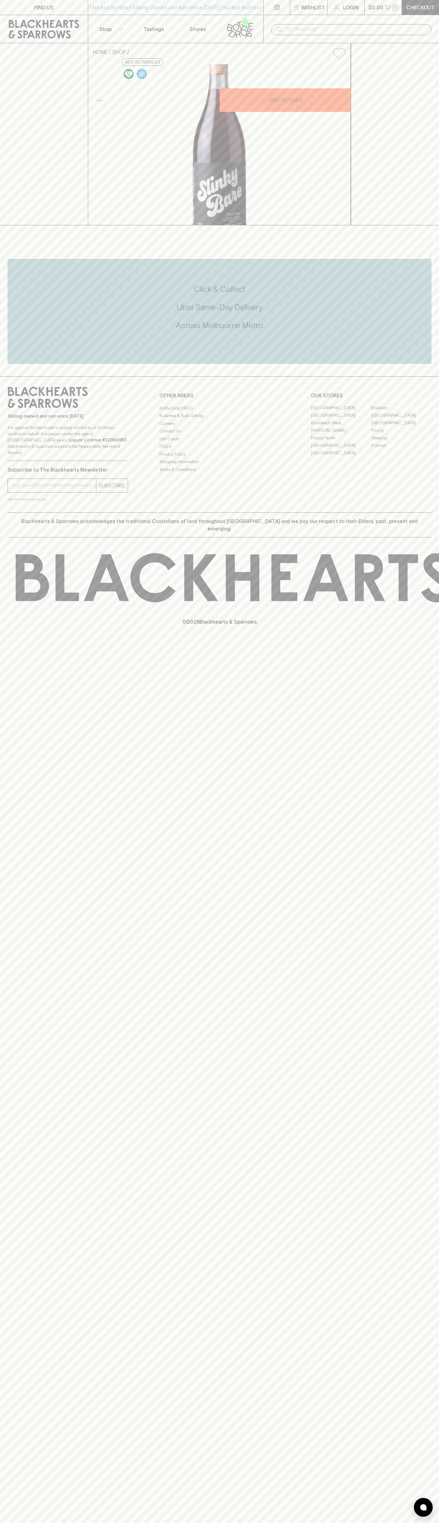 The width and height of the screenshot is (439, 1523). What do you see at coordinates (401, 431) in the screenshot?
I see `a: Fitzroy` at bounding box center [401, 431].